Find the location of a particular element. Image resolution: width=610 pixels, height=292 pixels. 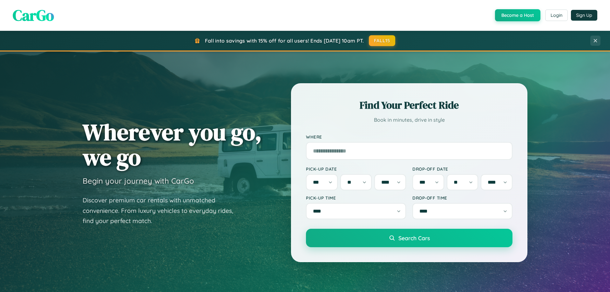

button: Login is located at coordinates (556, 15).